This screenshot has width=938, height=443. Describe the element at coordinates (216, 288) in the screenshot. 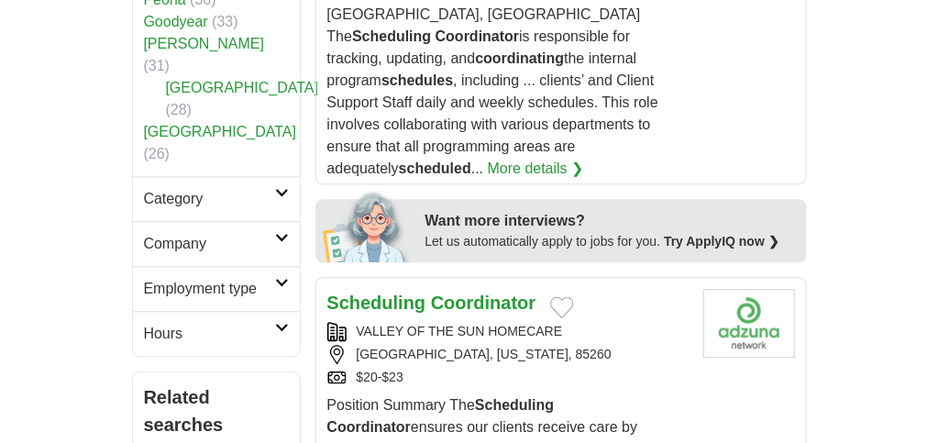

I see `a: Employment type` at that location.